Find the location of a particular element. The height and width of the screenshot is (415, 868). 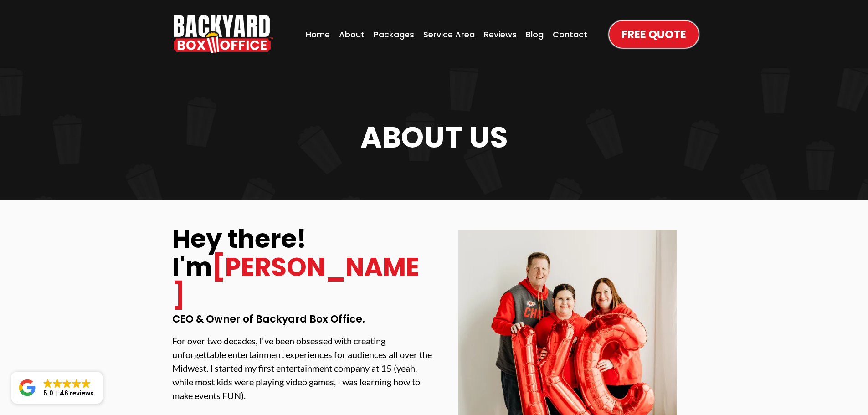

p: For over two decades, I've been obsessed with creating unforgettable entertainment experiences fo... is located at coordinates (302, 368).